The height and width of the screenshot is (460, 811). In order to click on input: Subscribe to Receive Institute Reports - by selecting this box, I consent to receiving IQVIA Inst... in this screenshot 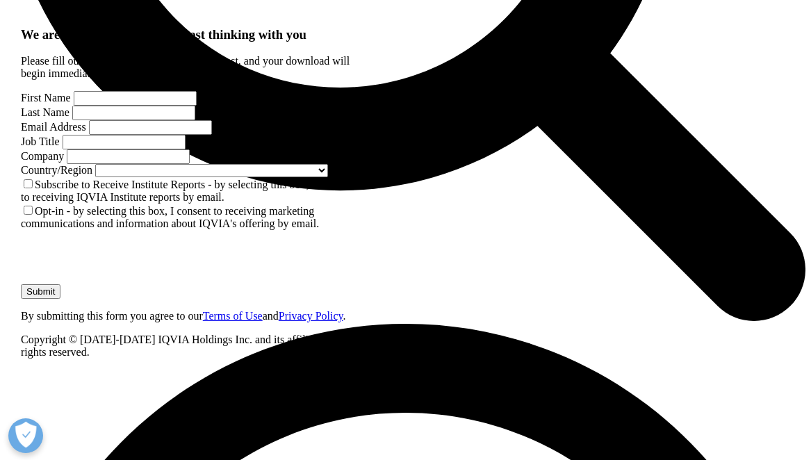, I will do `click(28, 184)`.